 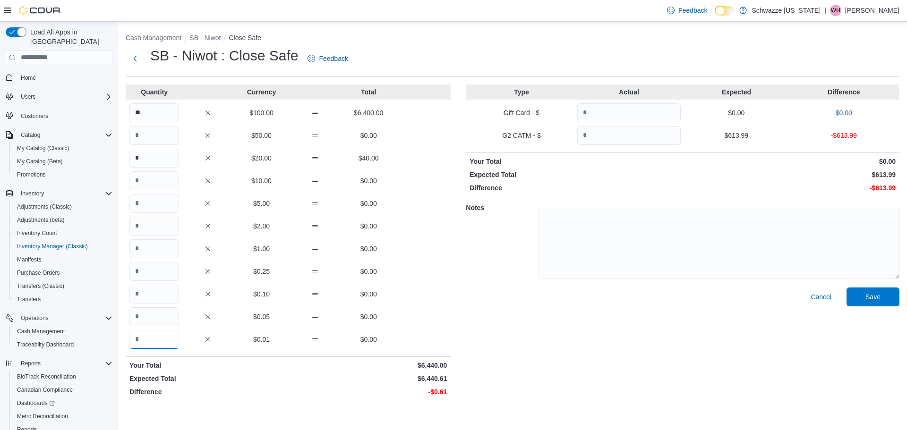 What do you see at coordinates (63, 417) in the screenshot?
I see `button: Metrc Reconciliation` at bounding box center [63, 417].